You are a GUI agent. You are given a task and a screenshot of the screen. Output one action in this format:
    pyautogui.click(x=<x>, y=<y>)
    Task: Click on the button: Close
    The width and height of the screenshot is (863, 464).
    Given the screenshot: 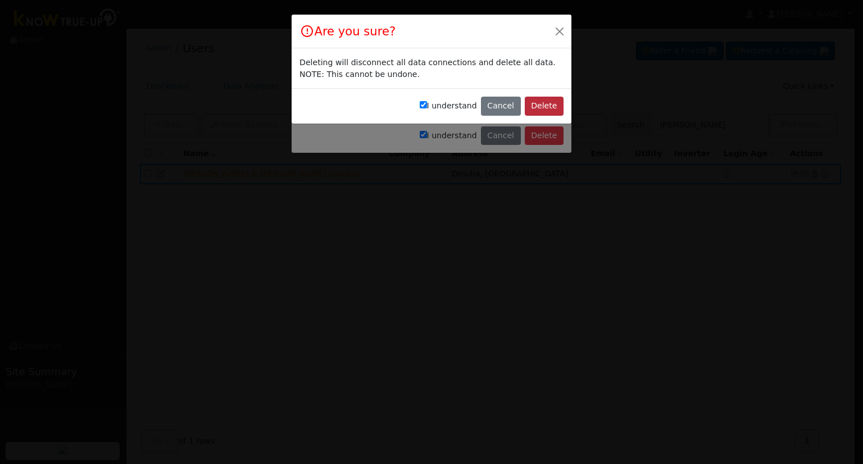 What is the action you would take?
    pyautogui.click(x=560, y=31)
    